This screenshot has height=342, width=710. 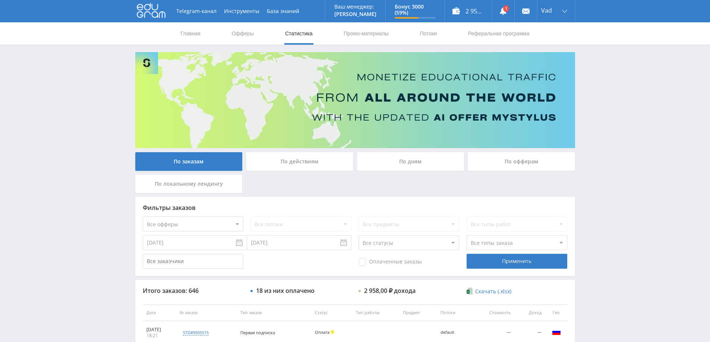 What do you see at coordinates (189, 184) in the screenshot?
I see `div: По локальному лендингу` at bounding box center [189, 184].